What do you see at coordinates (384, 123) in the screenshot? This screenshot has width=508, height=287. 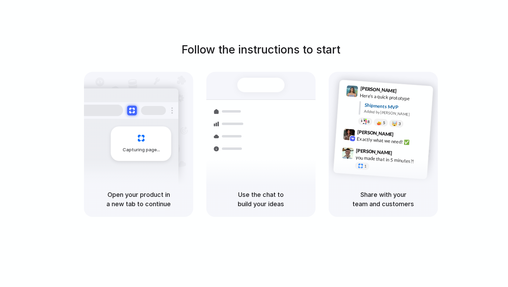 I see `span: 5` at bounding box center [384, 123].